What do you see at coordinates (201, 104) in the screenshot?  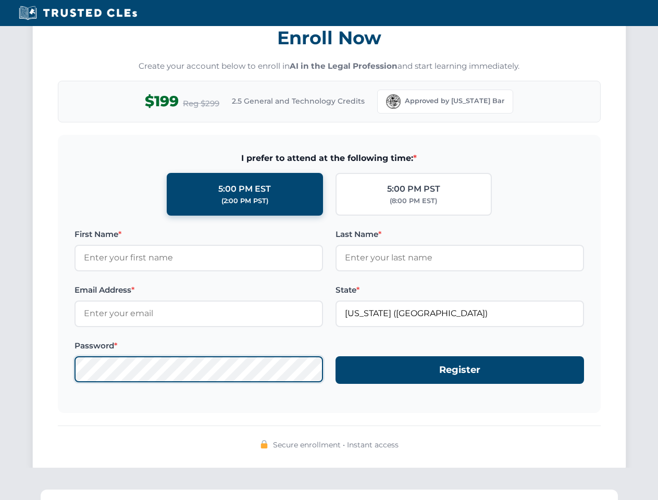 I see `span: Reg $299` at bounding box center [201, 104].